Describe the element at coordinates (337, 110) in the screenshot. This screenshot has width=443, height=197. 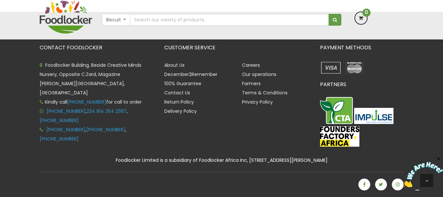
I see `img: CTA` at that location.